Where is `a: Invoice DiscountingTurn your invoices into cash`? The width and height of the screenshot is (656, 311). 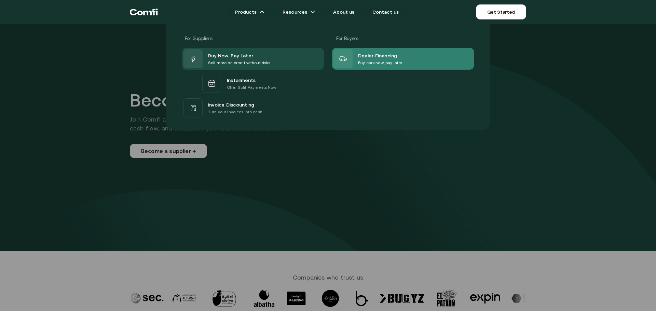
a: Invoice DiscountingTurn your invoices into cash is located at coordinates (253, 108).